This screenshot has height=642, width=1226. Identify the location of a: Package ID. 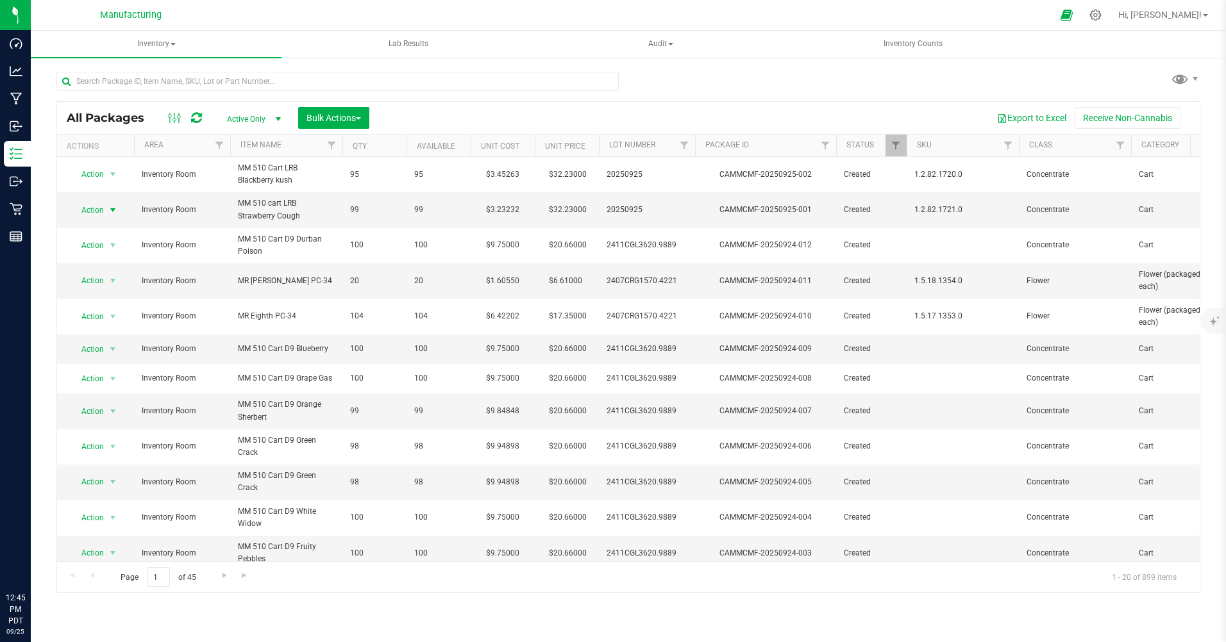
(727, 145).